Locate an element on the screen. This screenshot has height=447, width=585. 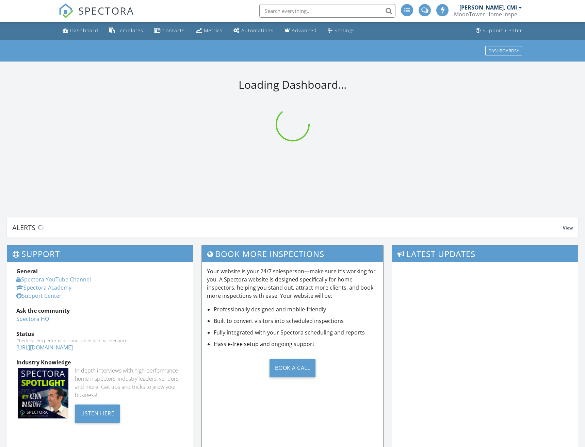
div: Contacts is located at coordinates (174, 30).